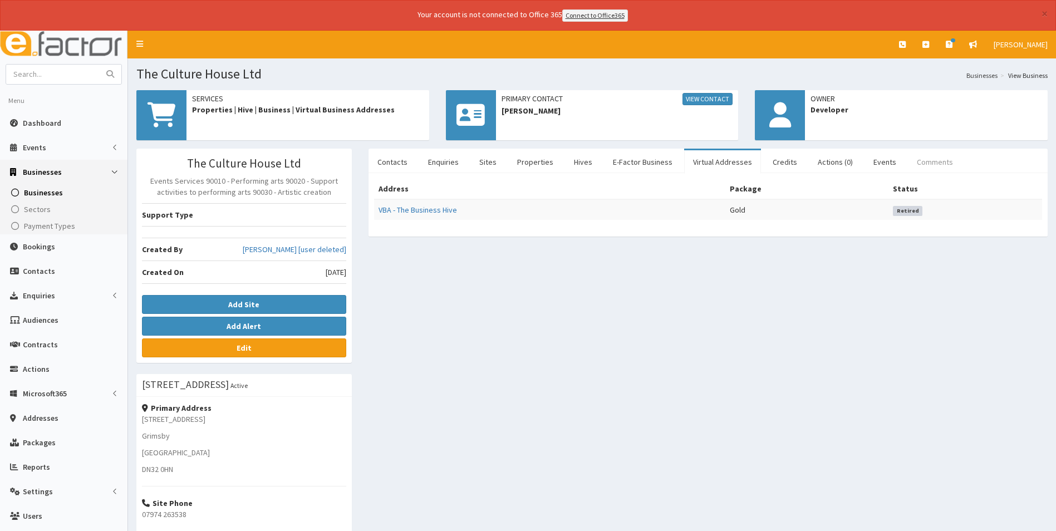 Image resolution: width=1056 pixels, height=531 pixels. Describe the element at coordinates (244, 326) in the screenshot. I see `b: Add Alert` at that location.